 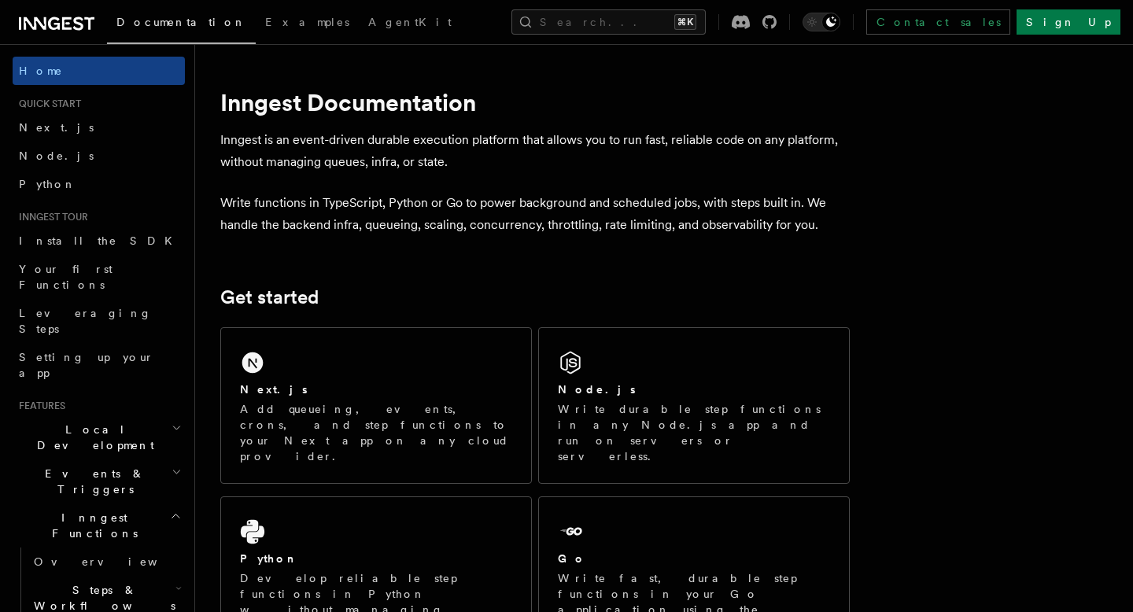 I want to click on a: Get started, so click(x=269, y=297).